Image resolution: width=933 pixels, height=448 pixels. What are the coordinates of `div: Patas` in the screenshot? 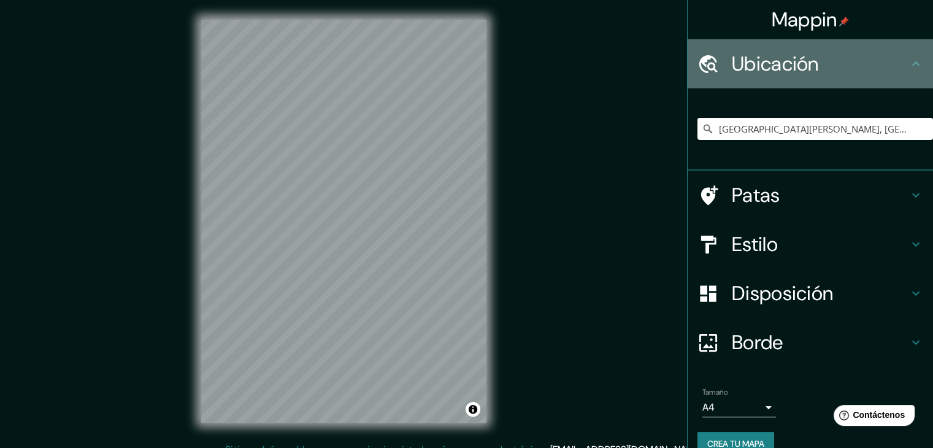 It's located at (810, 195).